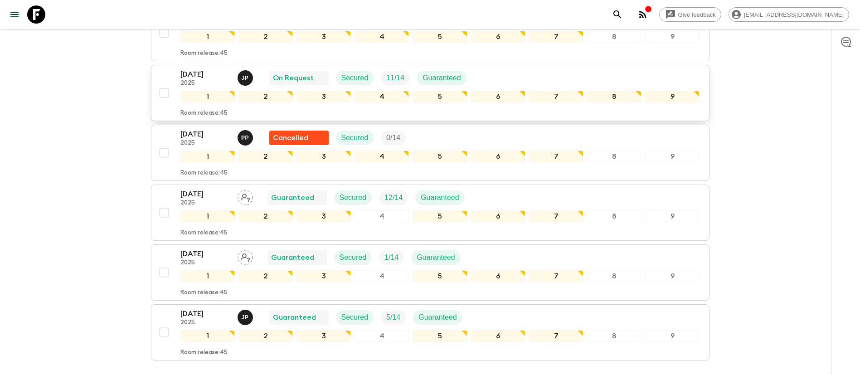 The width and height of the screenshot is (860, 375). I want to click on span: Give feedback, so click(697, 15).